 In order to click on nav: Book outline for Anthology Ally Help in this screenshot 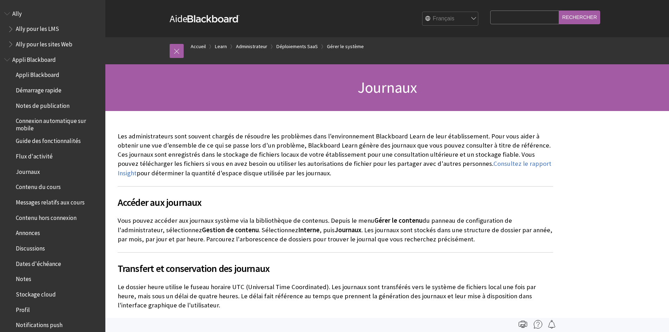, I will do `click(53, 29)`.